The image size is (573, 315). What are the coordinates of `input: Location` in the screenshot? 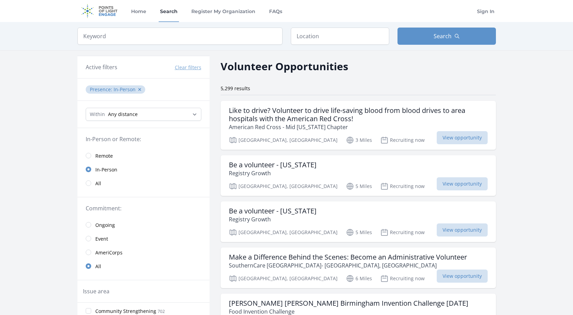 It's located at (340, 36).